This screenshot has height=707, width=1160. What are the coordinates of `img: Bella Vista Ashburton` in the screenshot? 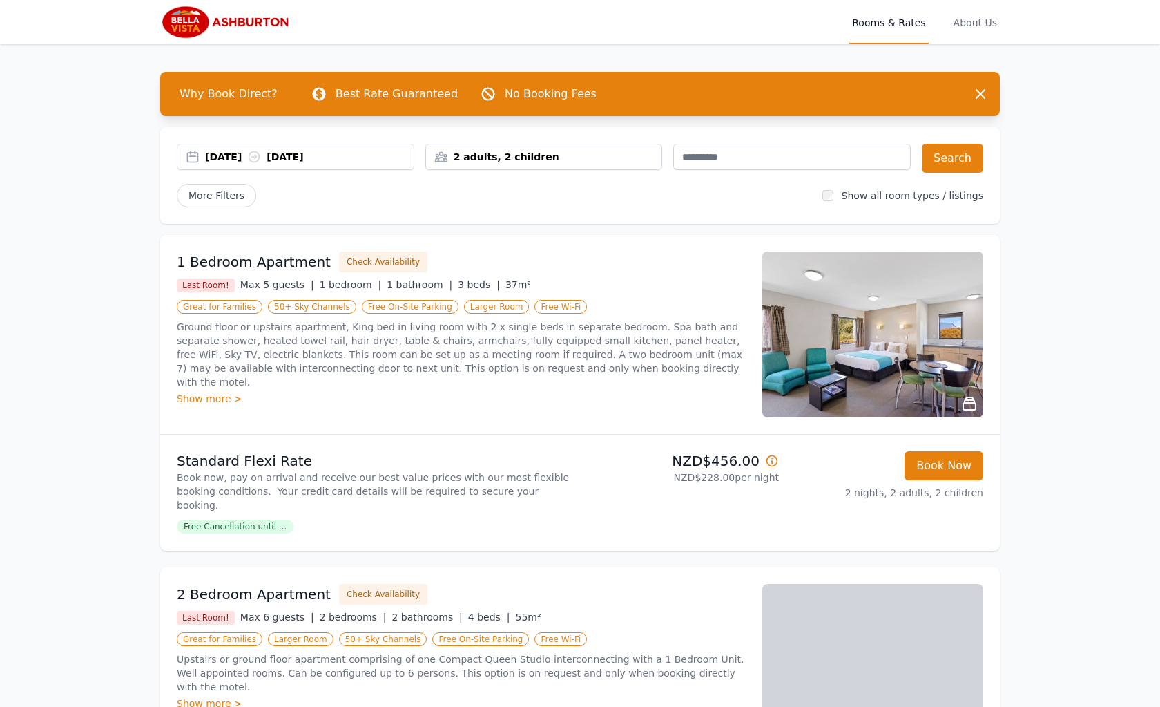 It's located at (227, 22).